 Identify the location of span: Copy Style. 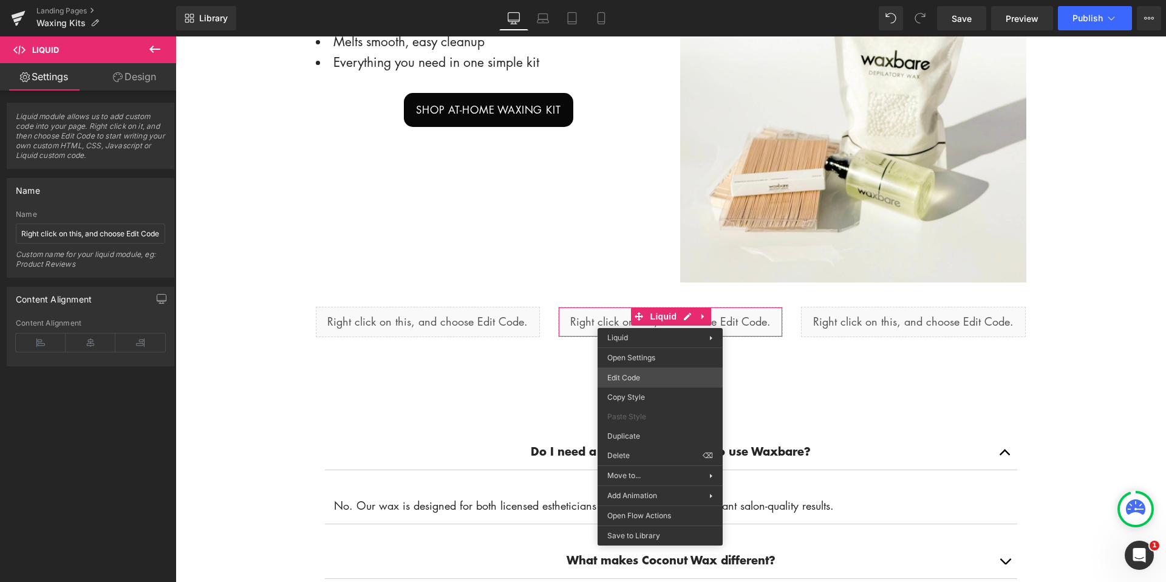
(660, 397).